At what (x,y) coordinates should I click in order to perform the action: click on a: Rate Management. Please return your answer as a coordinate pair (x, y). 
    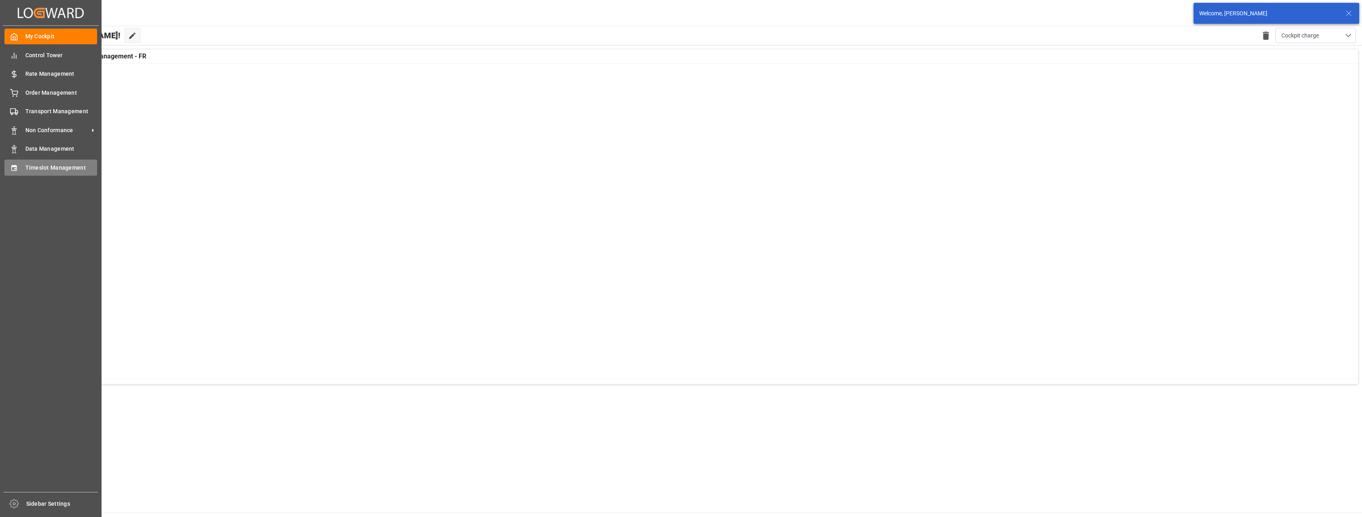
    Looking at the image, I should click on (51, 74).